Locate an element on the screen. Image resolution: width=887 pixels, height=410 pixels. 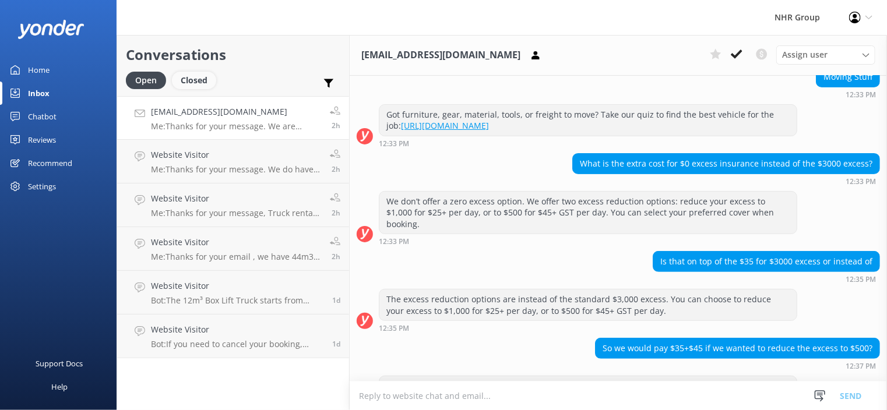
div: Support Docs is located at coordinates (59, 364).